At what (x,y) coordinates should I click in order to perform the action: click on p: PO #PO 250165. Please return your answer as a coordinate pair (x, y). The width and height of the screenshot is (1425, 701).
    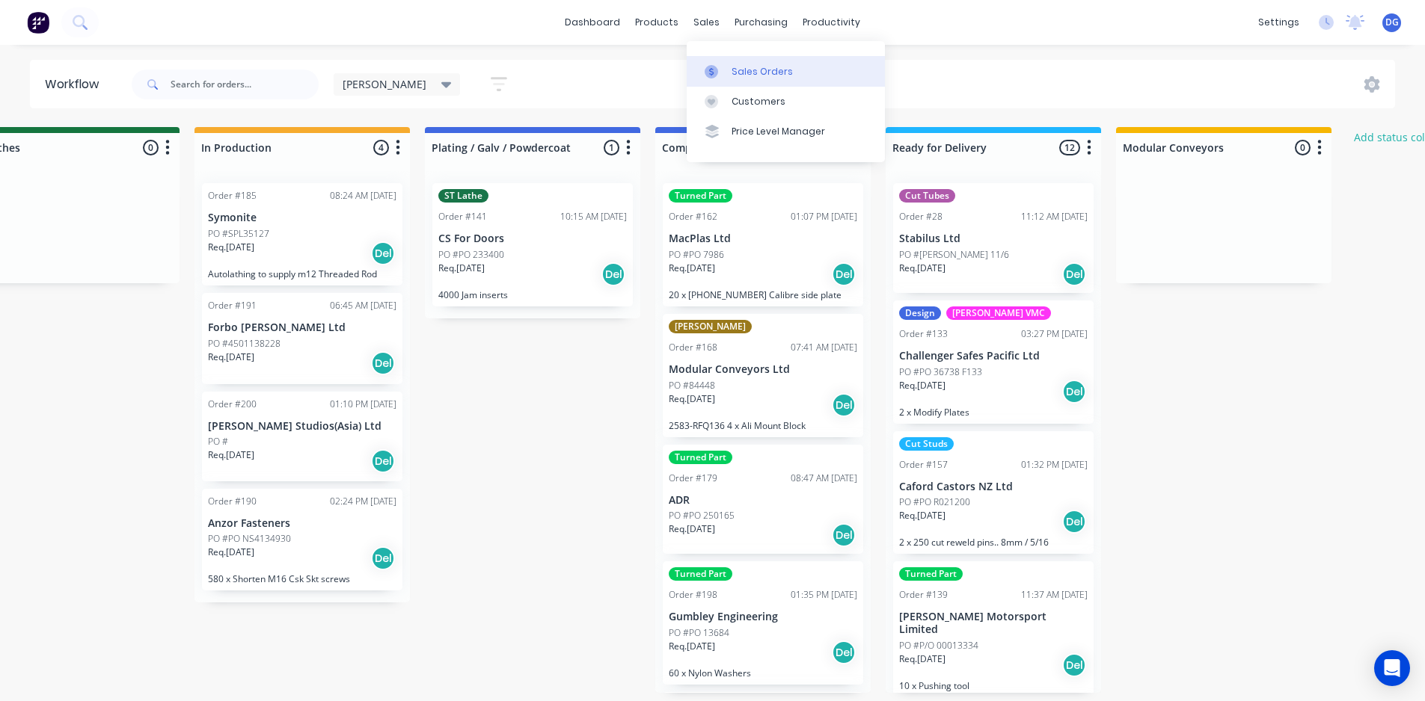
    Looking at the image, I should click on (701, 516).